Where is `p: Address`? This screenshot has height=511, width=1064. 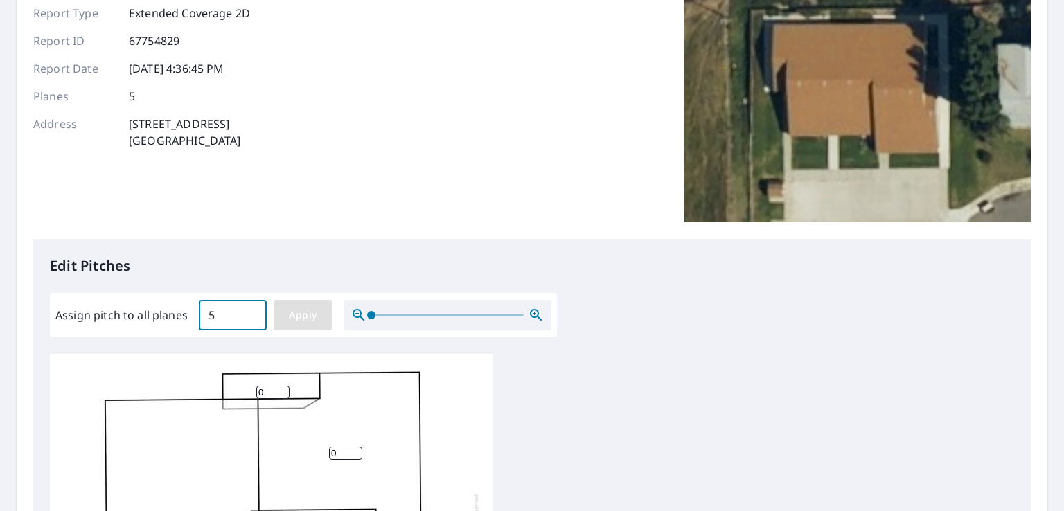
p: Address is located at coordinates (75, 132).